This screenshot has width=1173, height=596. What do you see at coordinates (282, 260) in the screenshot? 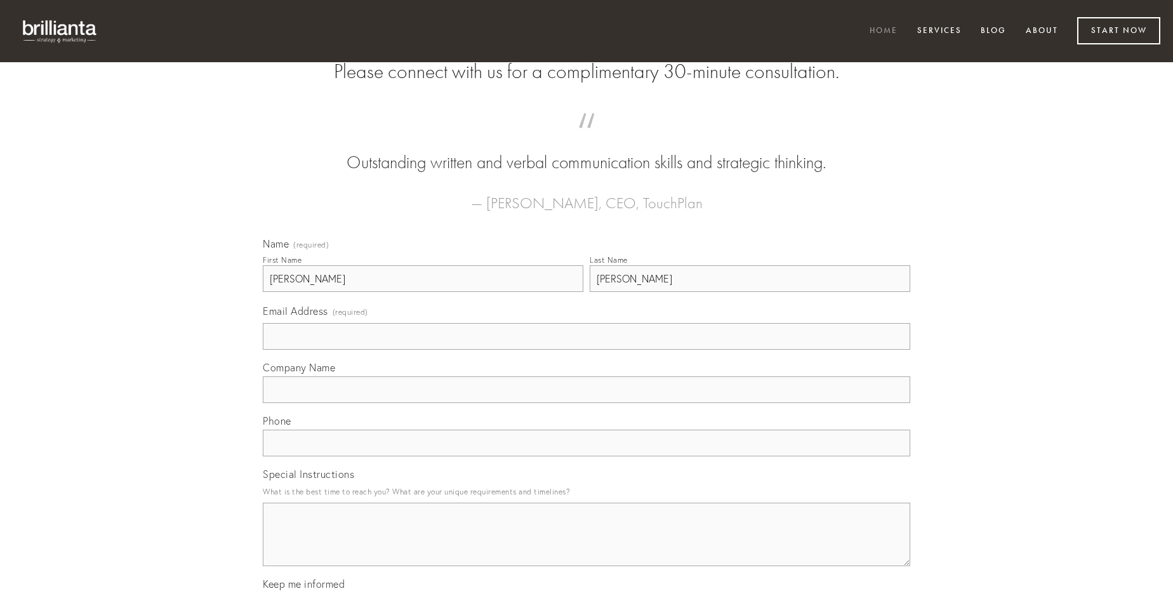
I see `div: First Name` at bounding box center [282, 260].